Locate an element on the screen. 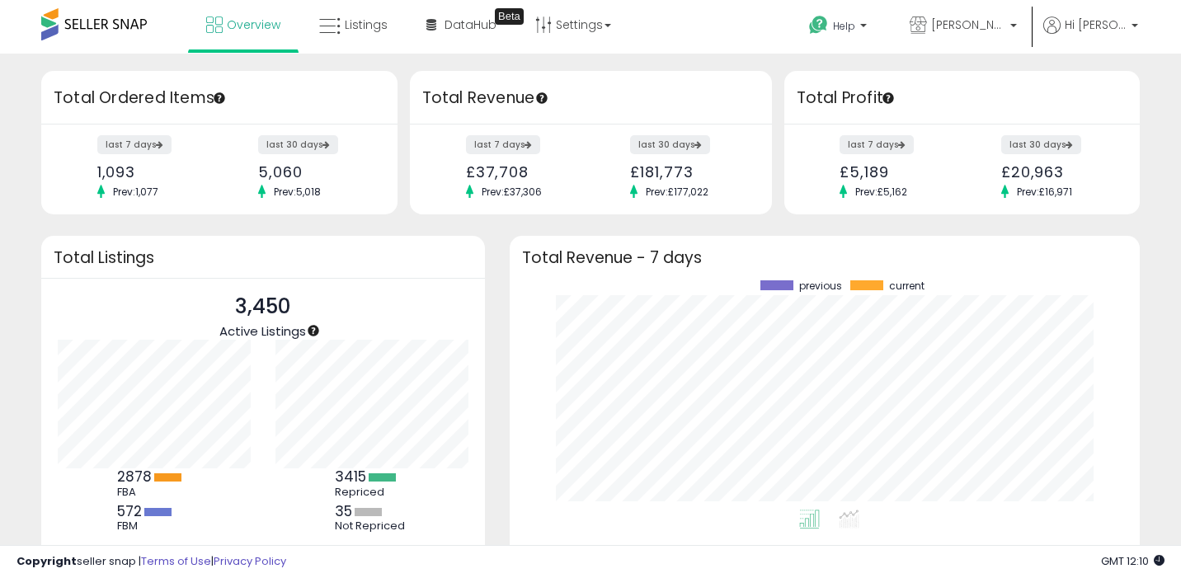 This screenshot has width=1181, height=578. a: Terms of Use is located at coordinates (176, 561).